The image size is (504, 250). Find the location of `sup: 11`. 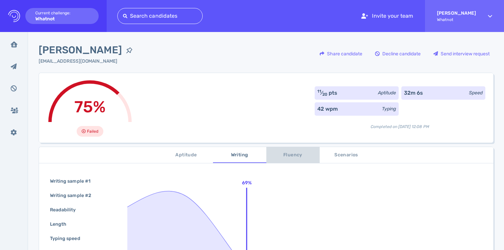

sup: 11 is located at coordinates (319, 91).